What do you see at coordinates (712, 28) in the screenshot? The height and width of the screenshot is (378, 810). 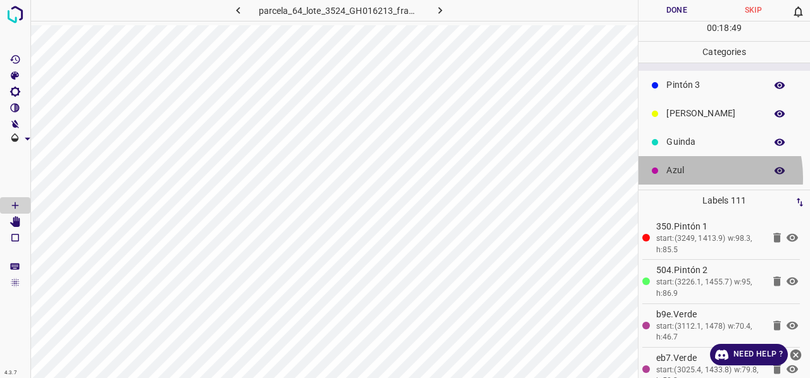 I see `p: 00` at bounding box center [712, 28].